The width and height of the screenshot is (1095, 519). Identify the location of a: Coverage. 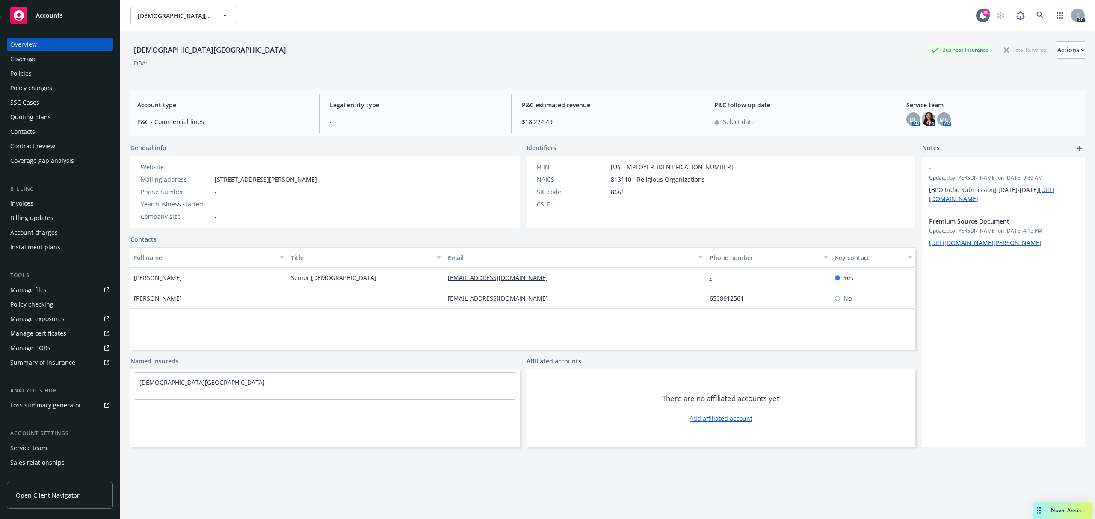
(60, 59).